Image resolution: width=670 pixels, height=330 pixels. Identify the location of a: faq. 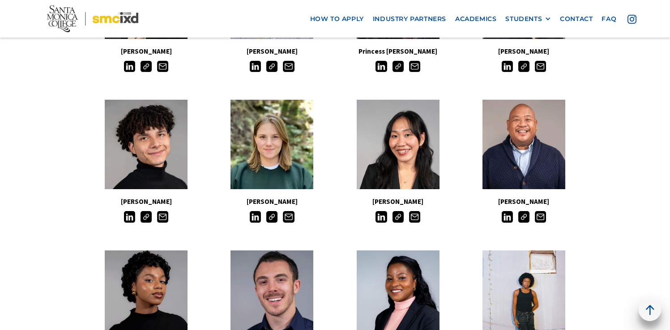
(608, 18).